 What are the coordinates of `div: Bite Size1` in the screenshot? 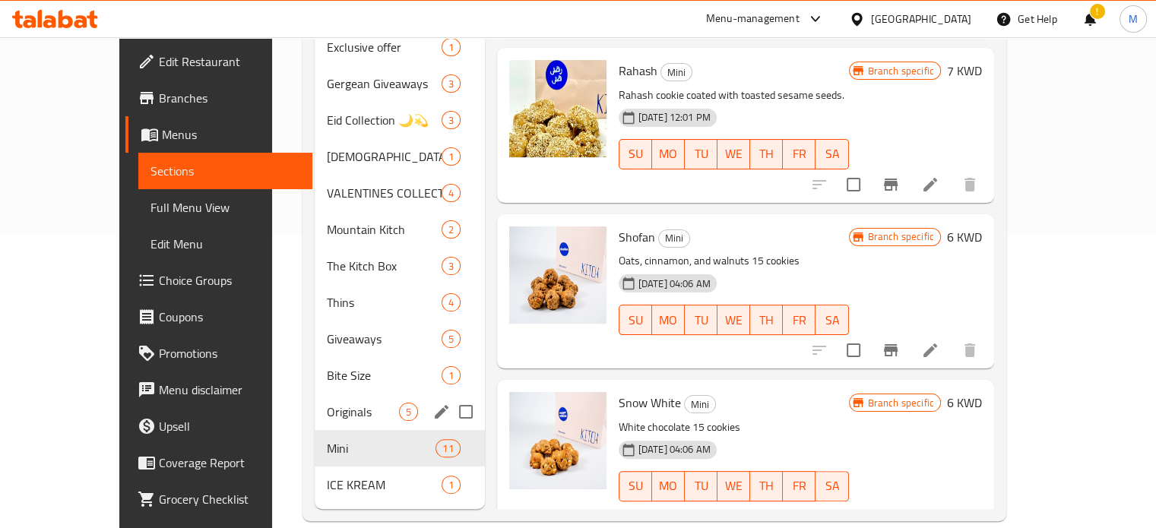 It's located at (399, 375).